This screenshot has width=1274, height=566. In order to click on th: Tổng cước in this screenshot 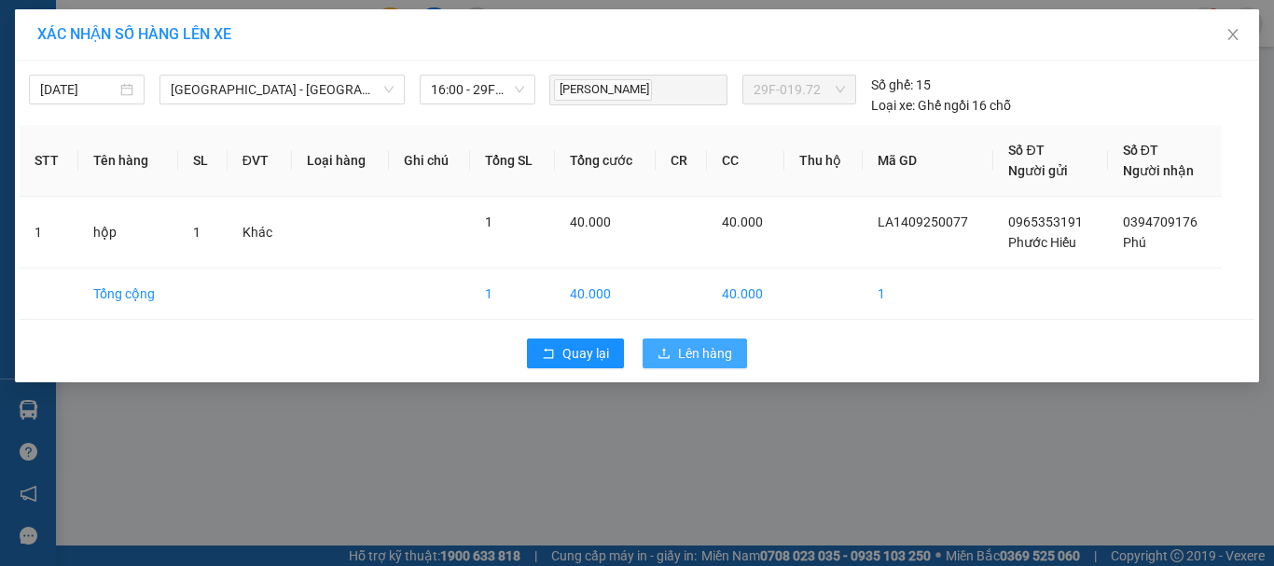, I will do `click(605, 160)`.